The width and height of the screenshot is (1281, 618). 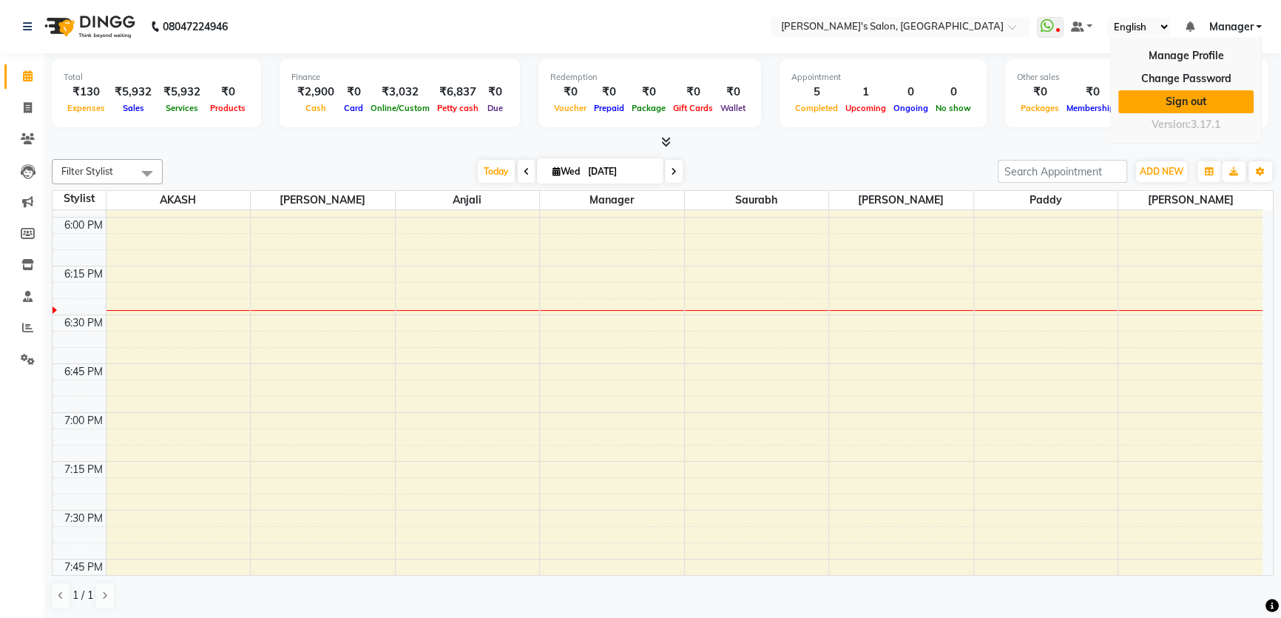 What do you see at coordinates (649, 108) in the screenshot?
I see `span: Package` at bounding box center [649, 108].